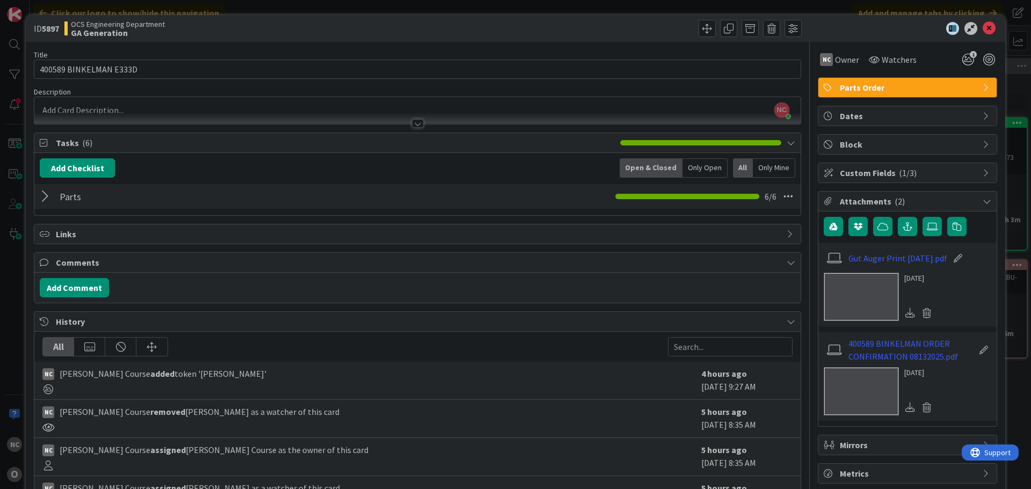  Describe the element at coordinates (909, 201) in the screenshot. I see `span: Attachments` at that location.